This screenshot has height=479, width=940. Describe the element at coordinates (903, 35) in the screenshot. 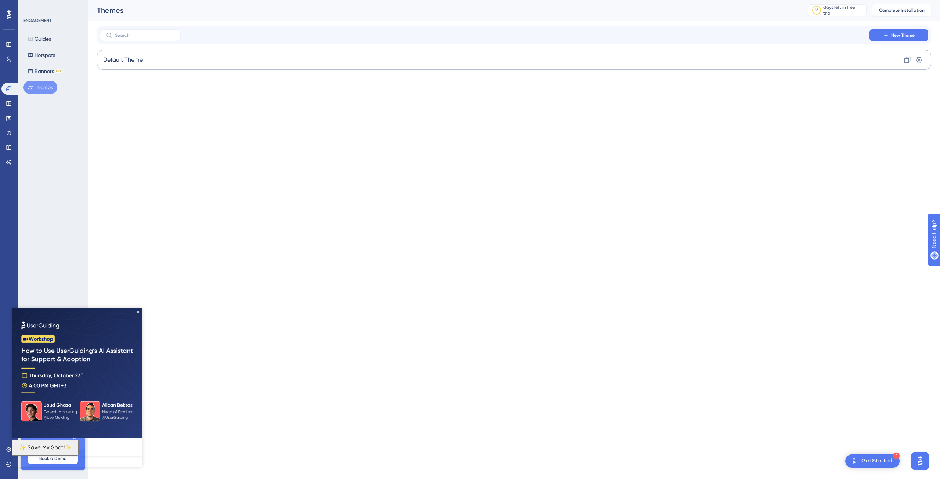

I see `span: New Theme` at that location.